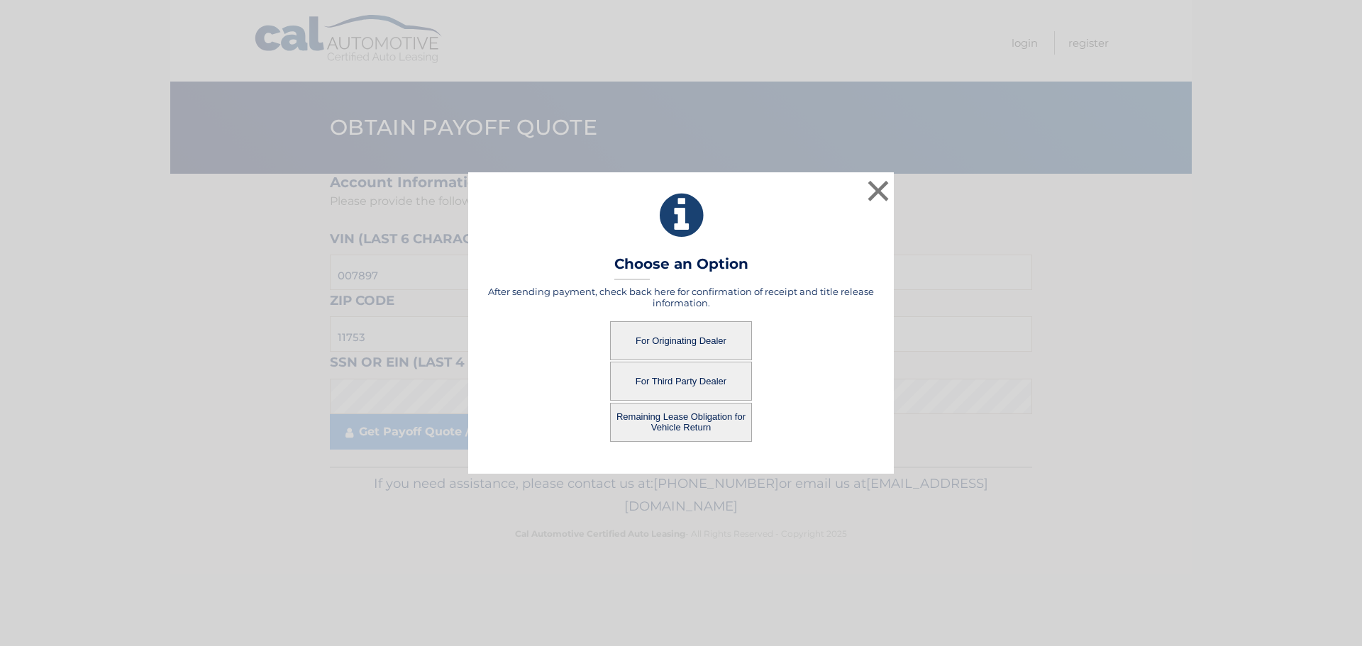 The height and width of the screenshot is (646, 1362). What do you see at coordinates (681, 297) in the screenshot?
I see `h5: After sending payment, check back here for confirmation of receipt and title release information.` at bounding box center [681, 297].